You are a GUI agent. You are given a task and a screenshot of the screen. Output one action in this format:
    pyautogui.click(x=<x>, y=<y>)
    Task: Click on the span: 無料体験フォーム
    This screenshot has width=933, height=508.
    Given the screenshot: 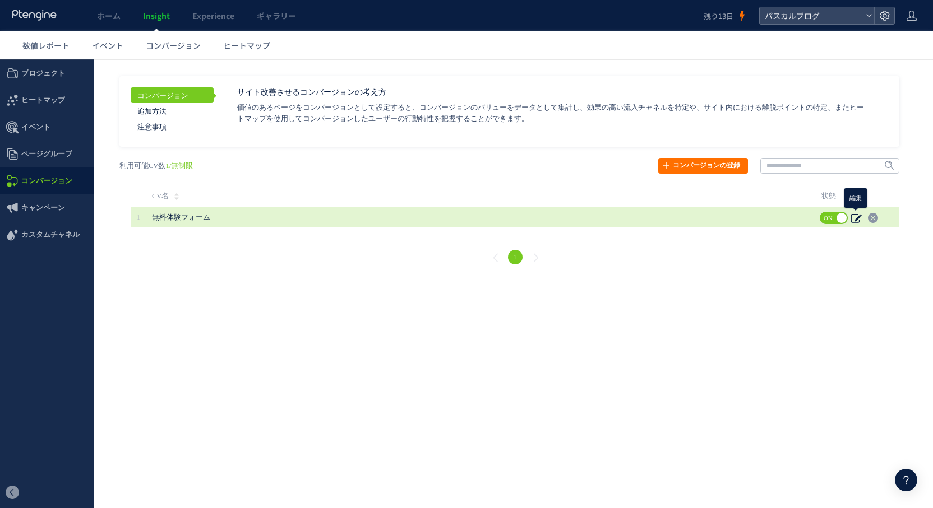 What is the action you would take?
    pyautogui.click(x=181, y=158)
    